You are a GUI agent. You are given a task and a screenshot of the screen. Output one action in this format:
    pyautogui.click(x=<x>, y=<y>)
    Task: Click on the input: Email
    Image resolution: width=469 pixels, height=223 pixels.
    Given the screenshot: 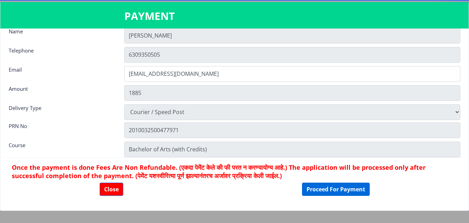 What is the action you would take?
    pyautogui.click(x=293, y=74)
    